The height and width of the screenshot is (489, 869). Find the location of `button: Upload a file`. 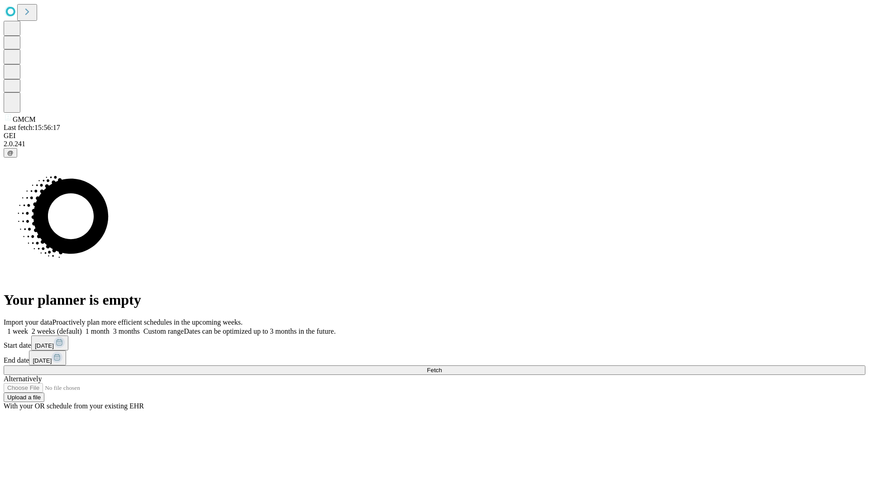

button: Upload a file is located at coordinates (24, 397).